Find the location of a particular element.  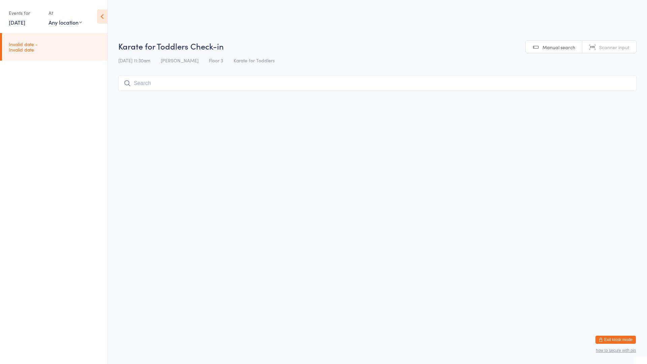

span: Floor 3 is located at coordinates (216, 60).